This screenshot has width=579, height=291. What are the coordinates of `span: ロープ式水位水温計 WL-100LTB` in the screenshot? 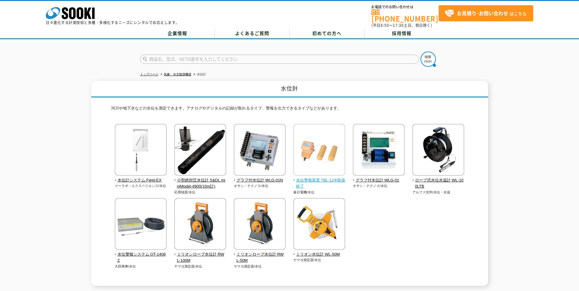 It's located at (439, 184).